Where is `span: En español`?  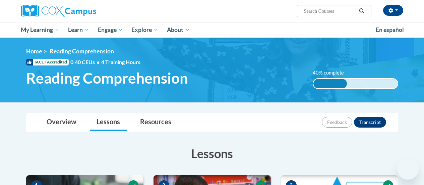 span: En español is located at coordinates (389, 29).